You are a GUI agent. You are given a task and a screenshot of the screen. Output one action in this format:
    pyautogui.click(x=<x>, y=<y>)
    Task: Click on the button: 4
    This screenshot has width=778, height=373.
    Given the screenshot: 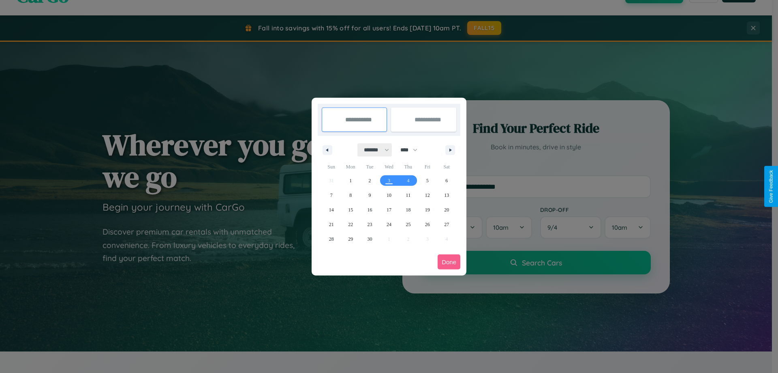 What is the action you would take?
    pyautogui.click(x=408, y=180)
    